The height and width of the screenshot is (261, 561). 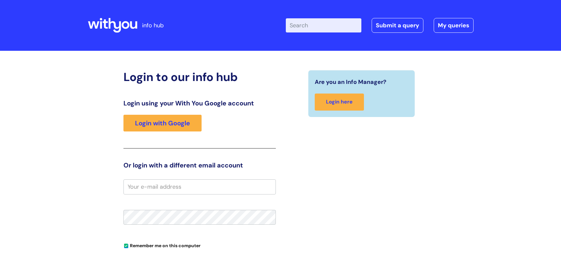 What do you see at coordinates (162, 123) in the screenshot?
I see `a: Login with Google` at bounding box center [162, 123].